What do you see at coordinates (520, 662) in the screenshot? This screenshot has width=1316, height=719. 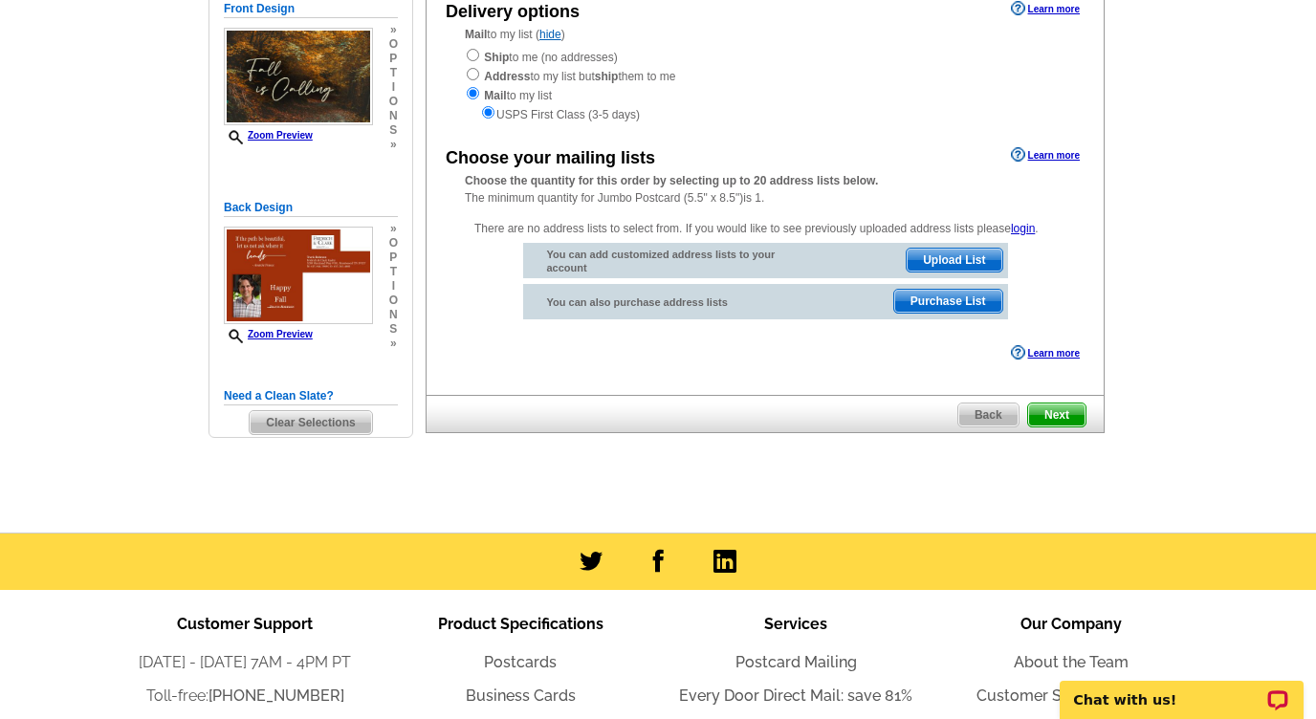 I see `a: Postcards` at bounding box center [520, 662].